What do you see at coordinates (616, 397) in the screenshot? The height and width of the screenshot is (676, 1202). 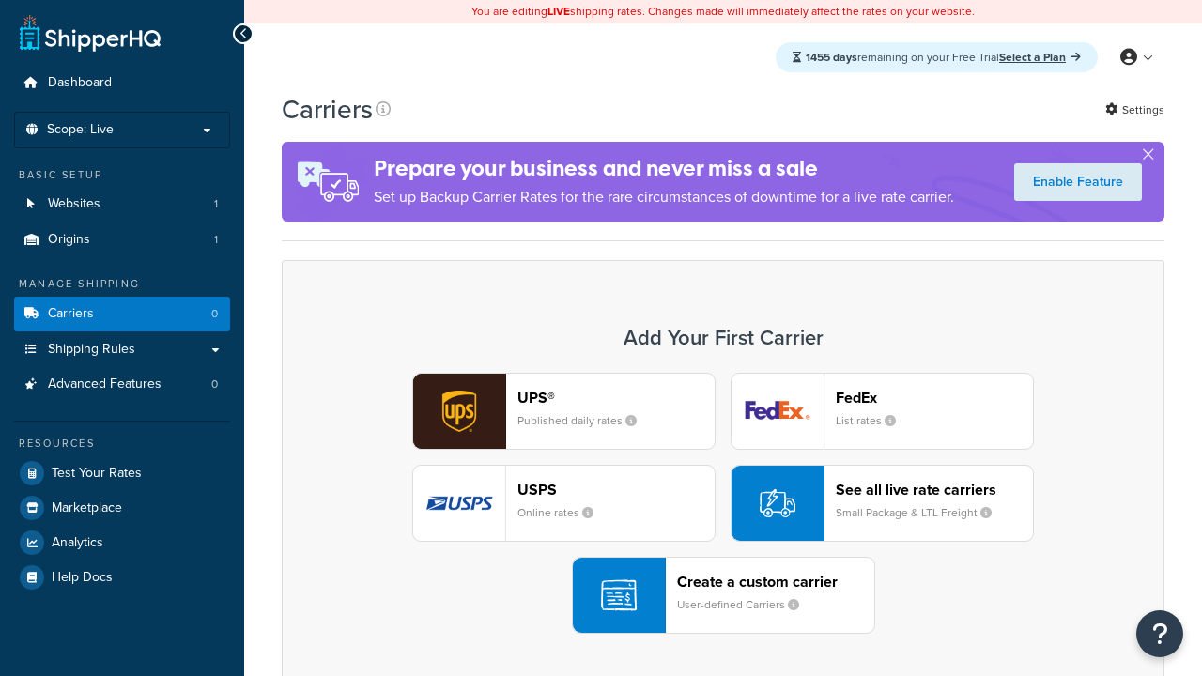 I see `header: UPS®` at bounding box center [616, 397].